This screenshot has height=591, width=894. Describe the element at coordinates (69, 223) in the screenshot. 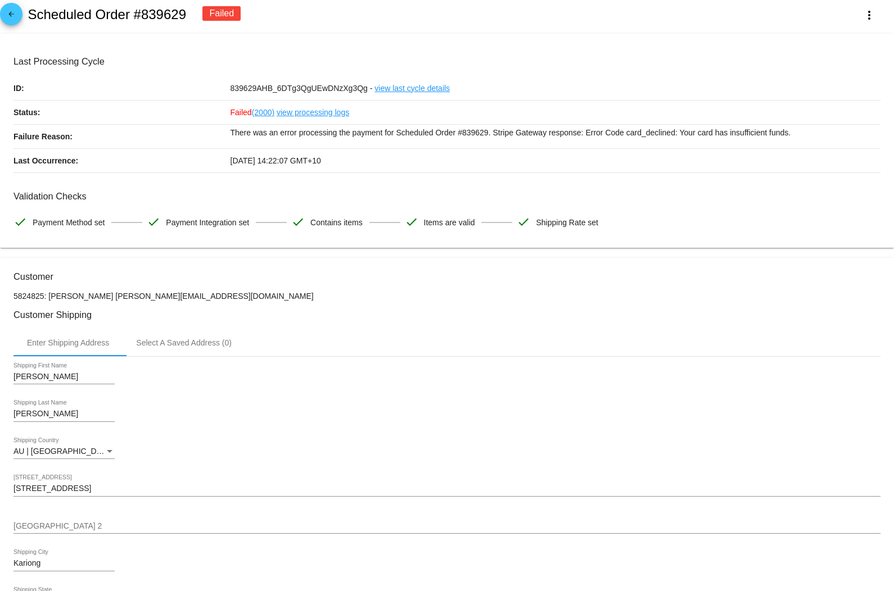

I see `span: Payment Method set` at that location.